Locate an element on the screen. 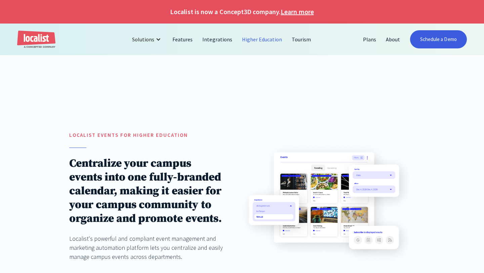 The height and width of the screenshot is (273, 484). a: Integrations is located at coordinates (217, 39).